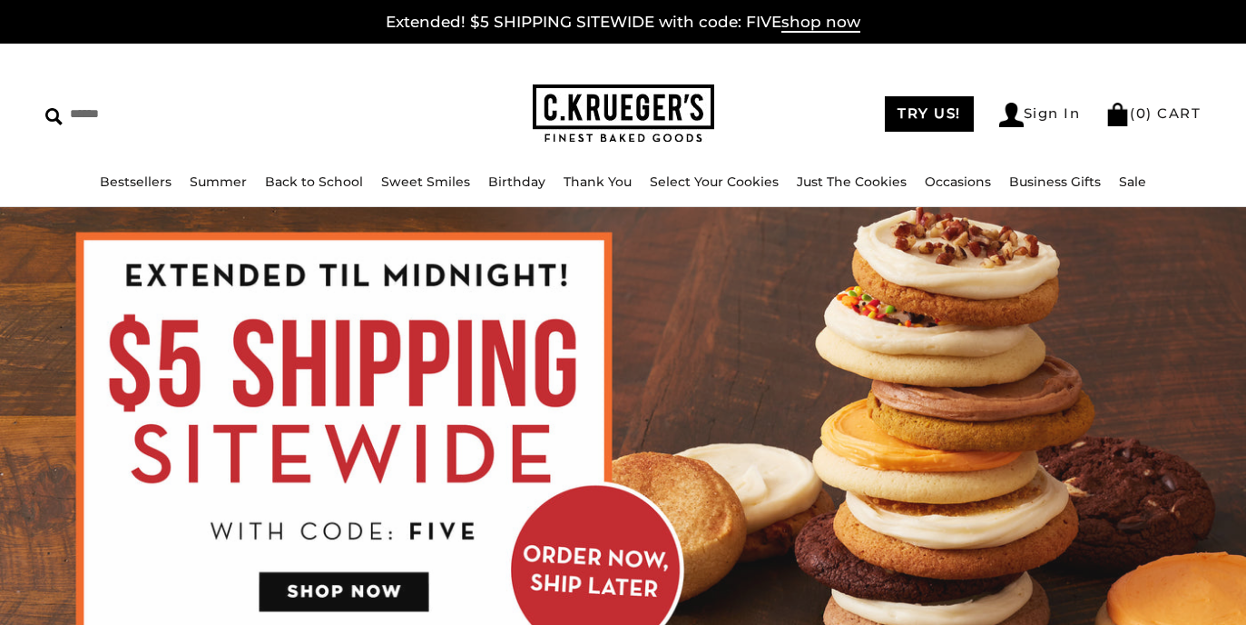 The image size is (1246, 625). What do you see at coordinates (516, 182) in the screenshot?
I see `a: Birthday` at bounding box center [516, 182].